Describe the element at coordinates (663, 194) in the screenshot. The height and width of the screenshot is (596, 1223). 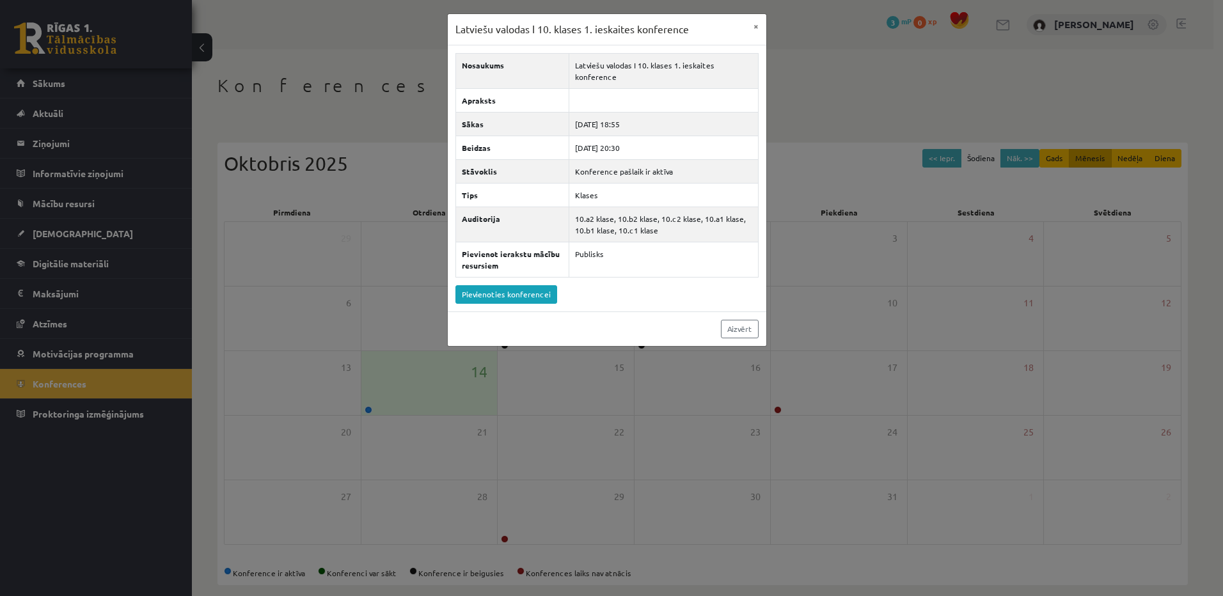
I see `td: Klases` at that location.